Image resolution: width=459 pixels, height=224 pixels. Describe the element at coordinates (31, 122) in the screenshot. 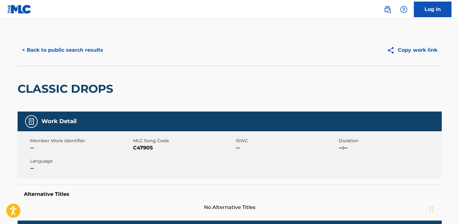

I see `img: Work Detail` at that location.